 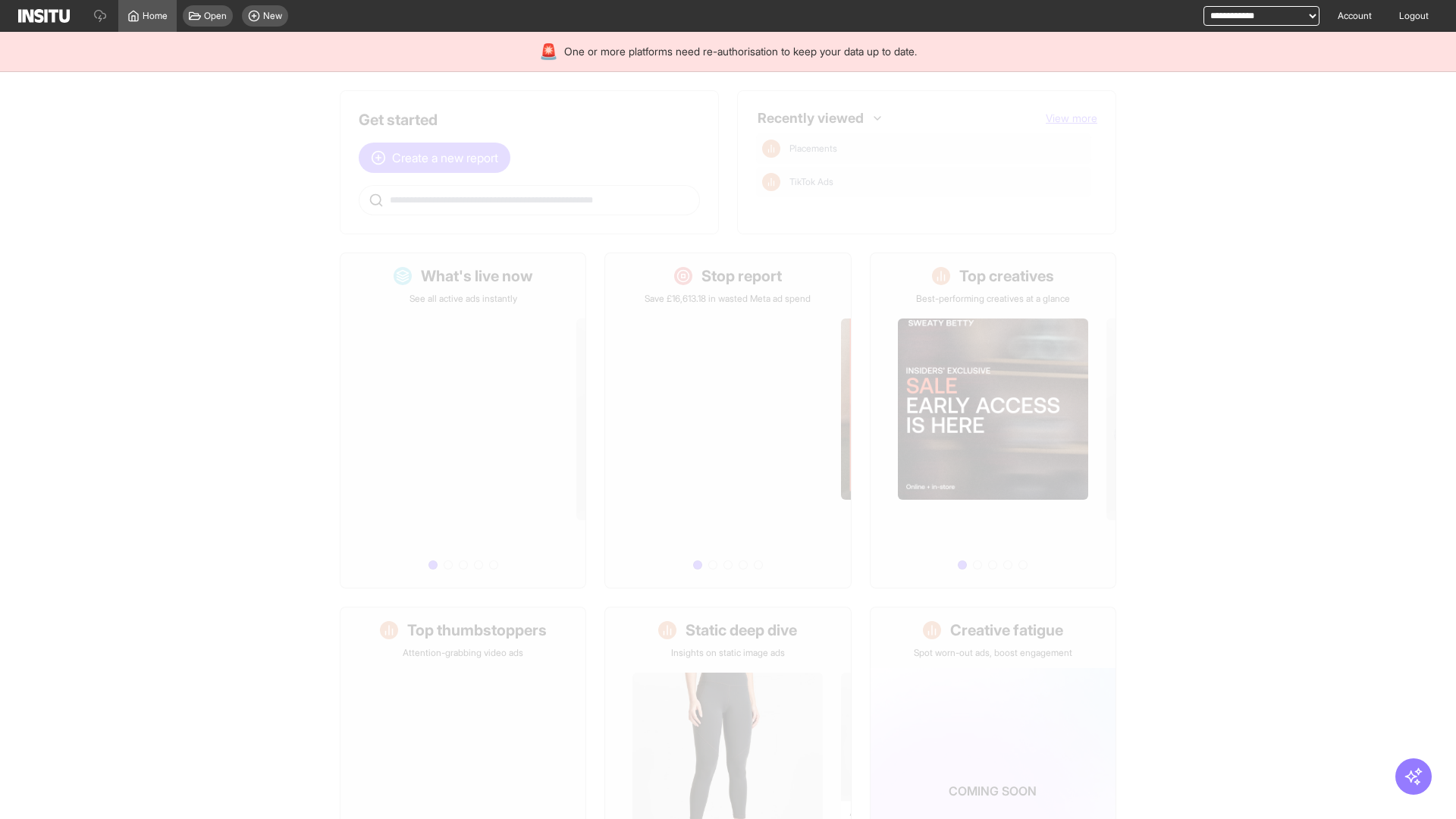 I want to click on span: New, so click(x=273, y=16).